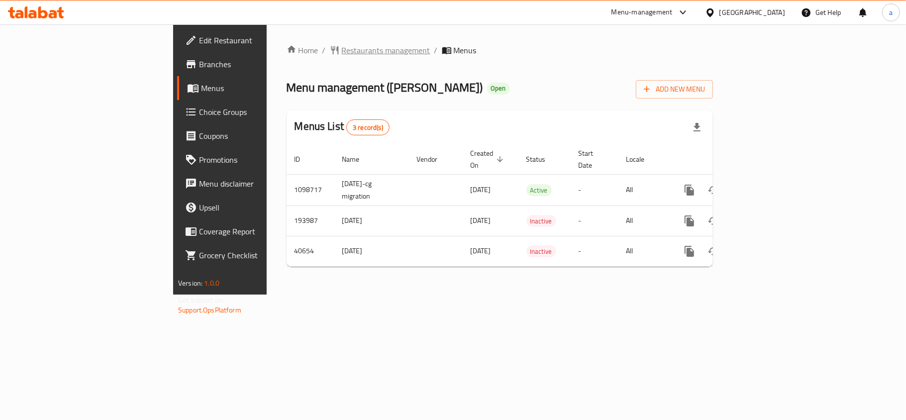 Image resolution: width=906 pixels, height=420 pixels. I want to click on span: Start Date, so click(592, 159).